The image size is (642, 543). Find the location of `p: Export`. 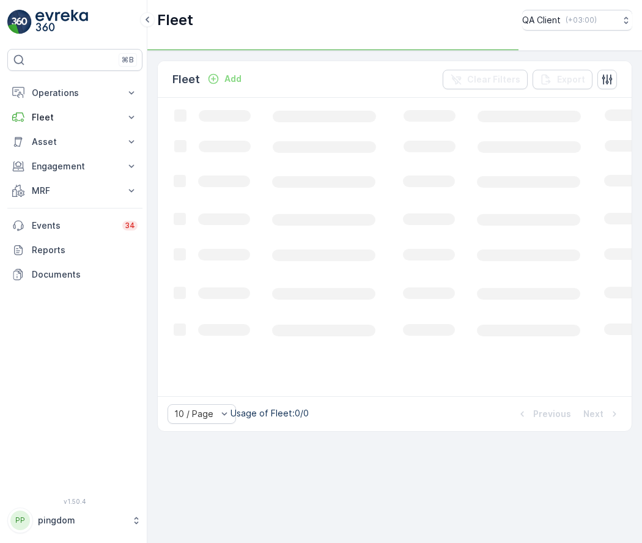

p: Export is located at coordinates (571, 80).